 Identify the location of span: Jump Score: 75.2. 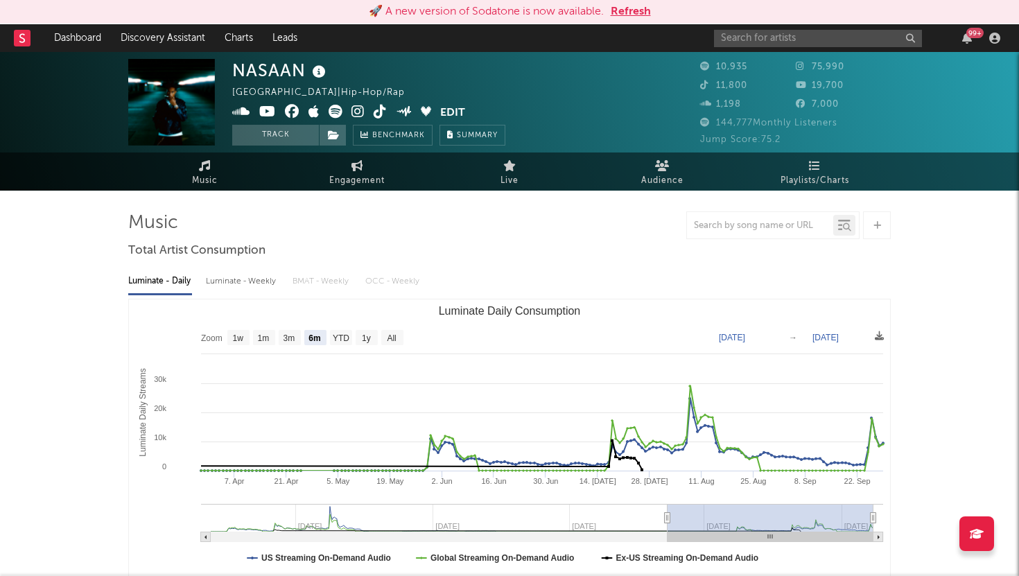
(740, 139).